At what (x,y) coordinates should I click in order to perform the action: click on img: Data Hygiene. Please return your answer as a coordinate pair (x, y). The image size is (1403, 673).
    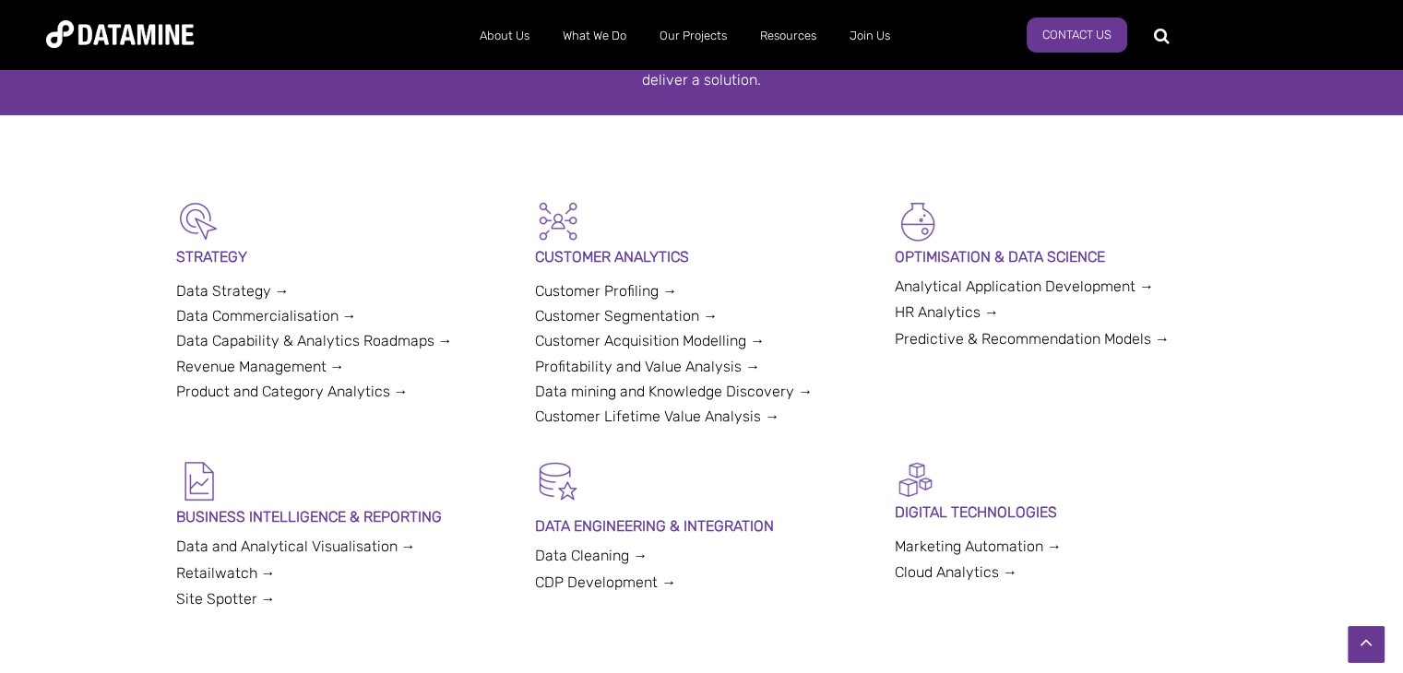
    Looking at the image, I should click on (558, 482).